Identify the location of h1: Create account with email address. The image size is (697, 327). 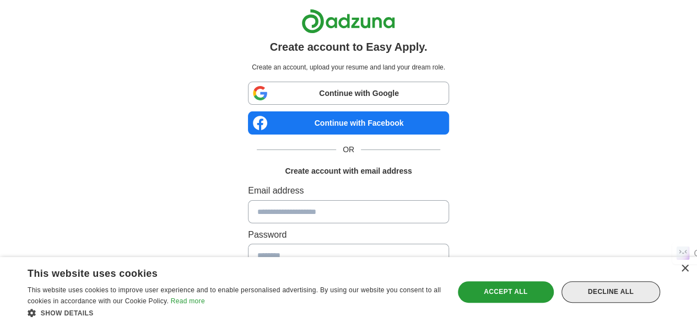
(348, 171).